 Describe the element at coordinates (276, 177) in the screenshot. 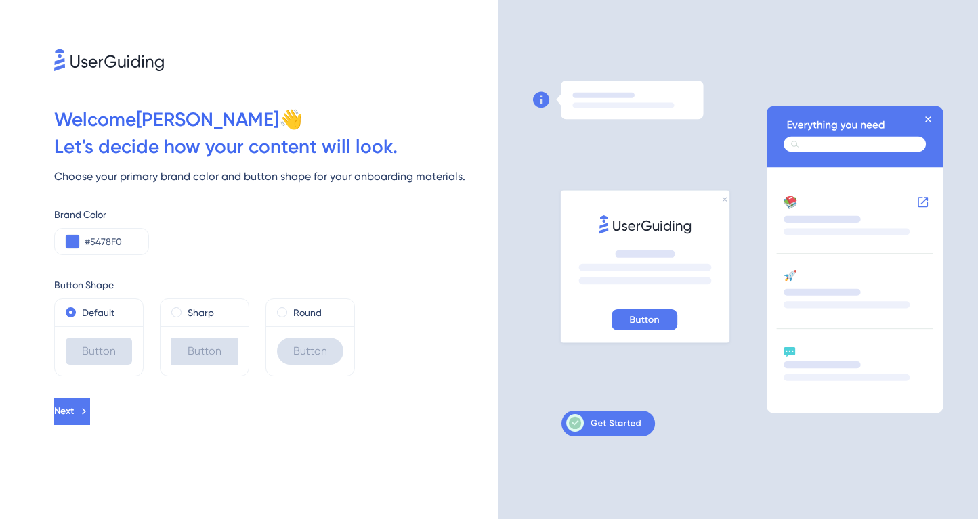

I see `div: Choose your primary brand color and button shape for your onboarding materials.` at that location.